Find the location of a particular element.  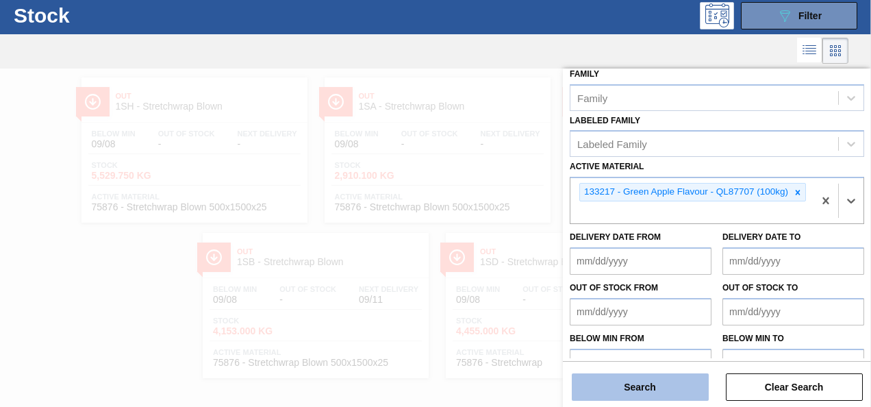

h1: Stock is located at coordinates (108, 15).